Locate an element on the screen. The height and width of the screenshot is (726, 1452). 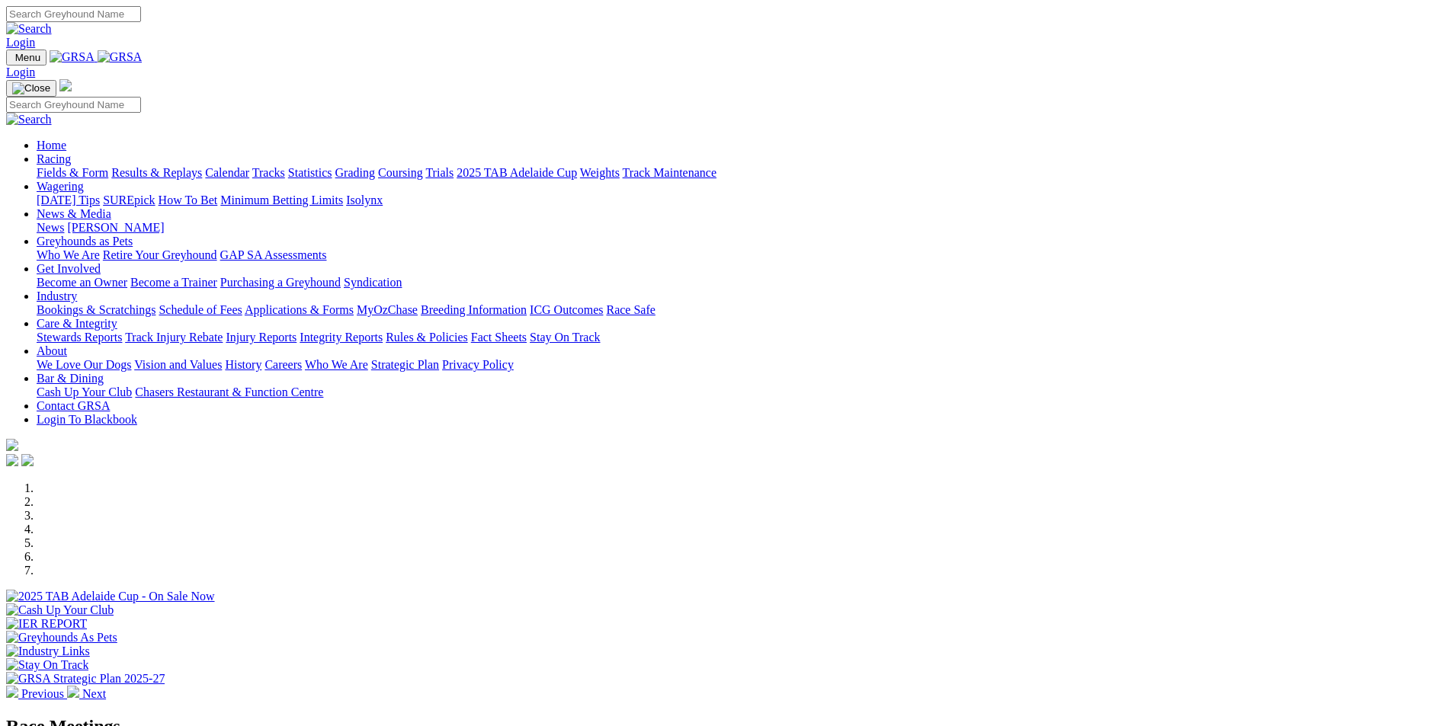
img: chevron-right-pager-white.svg is located at coordinates (73, 692).